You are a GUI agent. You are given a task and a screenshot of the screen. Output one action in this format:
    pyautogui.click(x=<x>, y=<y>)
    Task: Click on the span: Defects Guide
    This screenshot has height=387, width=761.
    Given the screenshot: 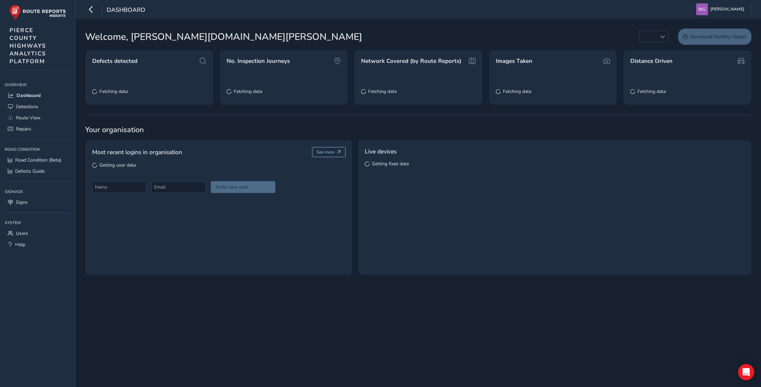 What is the action you would take?
    pyautogui.click(x=30, y=171)
    